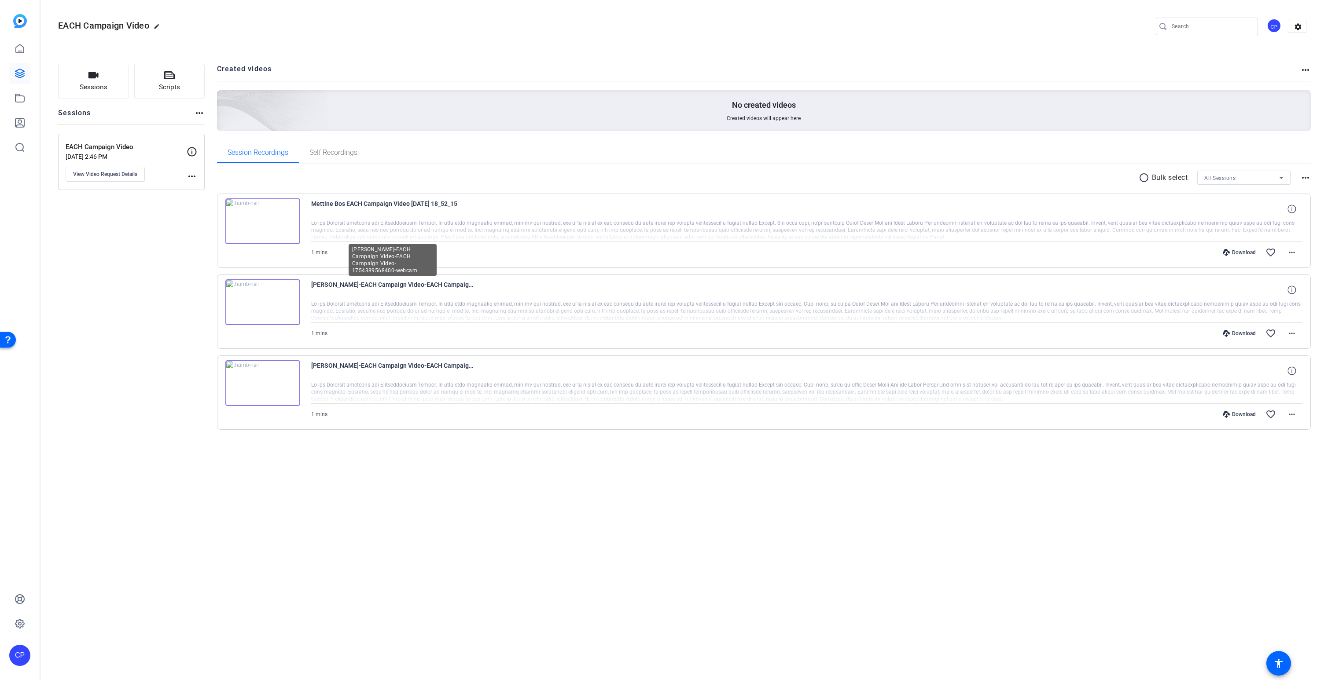 The image size is (1324, 680). I want to click on span: Session Recordings, so click(258, 153).